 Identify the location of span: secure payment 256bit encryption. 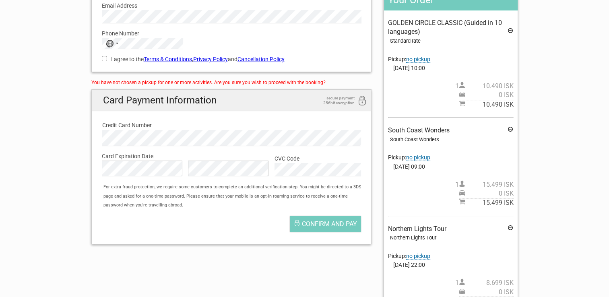
(334, 101).